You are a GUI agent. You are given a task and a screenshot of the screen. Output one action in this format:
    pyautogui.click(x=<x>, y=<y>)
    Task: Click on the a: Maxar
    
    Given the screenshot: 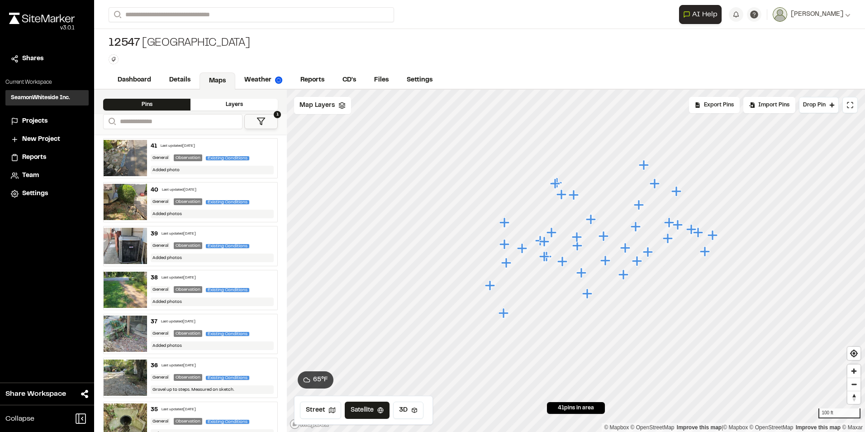 What is the action you would take?
    pyautogui.click(x=853, y=427)
    